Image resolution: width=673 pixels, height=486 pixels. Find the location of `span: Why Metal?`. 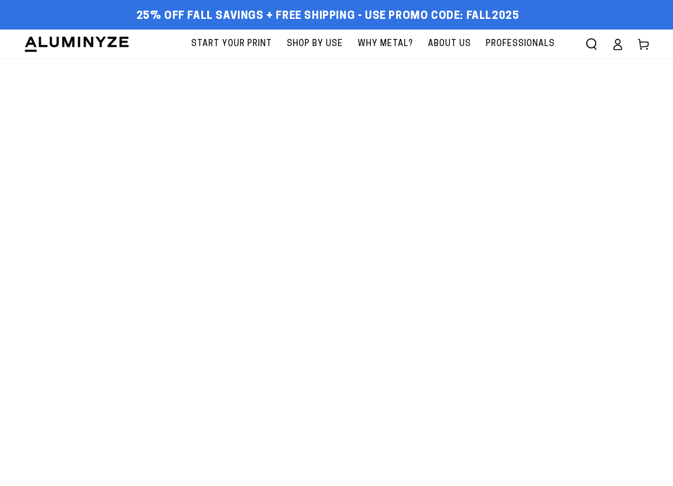

span: Why Metal? is located at coordinates (386, 44).